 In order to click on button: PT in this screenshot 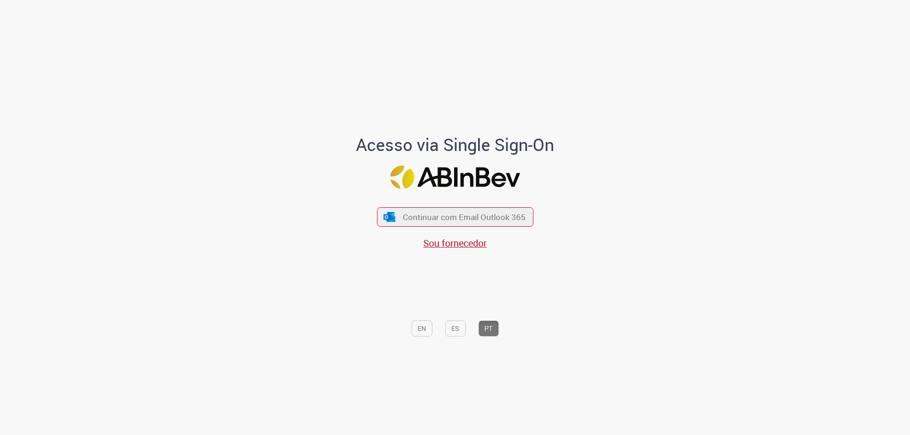, I will do `click(488, 329)`.